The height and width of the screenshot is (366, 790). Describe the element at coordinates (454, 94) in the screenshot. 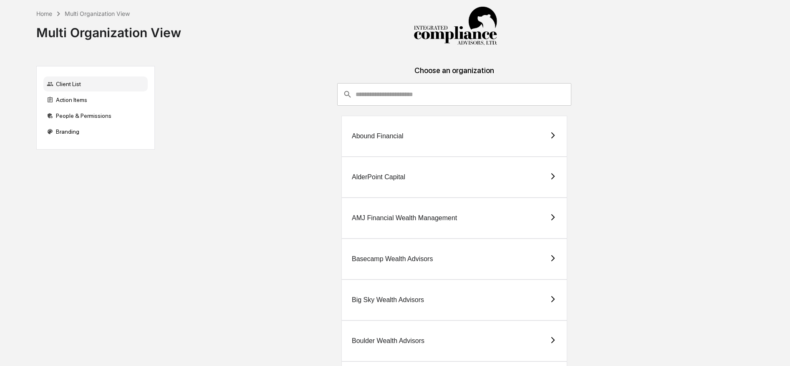

I see `div: consultant-dashboard__filter-organizations-search-bar` at that location.